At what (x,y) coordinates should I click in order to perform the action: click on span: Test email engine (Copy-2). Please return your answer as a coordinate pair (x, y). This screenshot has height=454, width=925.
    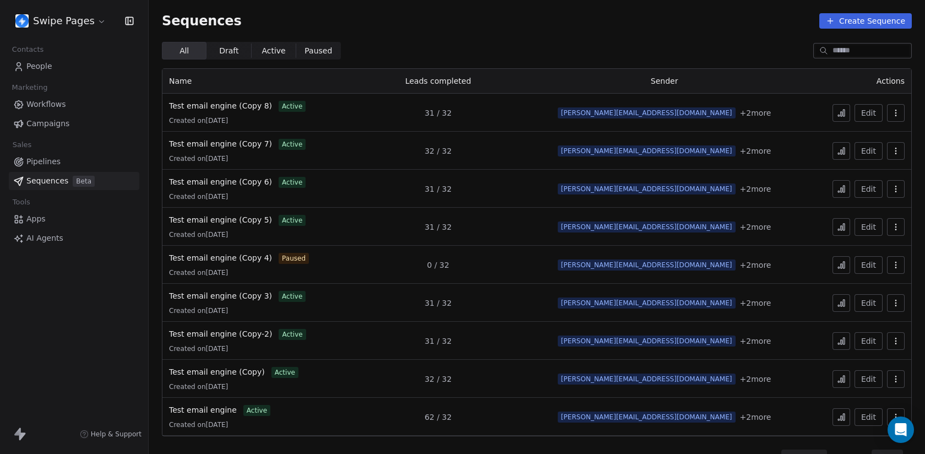
    Looking at the image, I should click on (220, 334).